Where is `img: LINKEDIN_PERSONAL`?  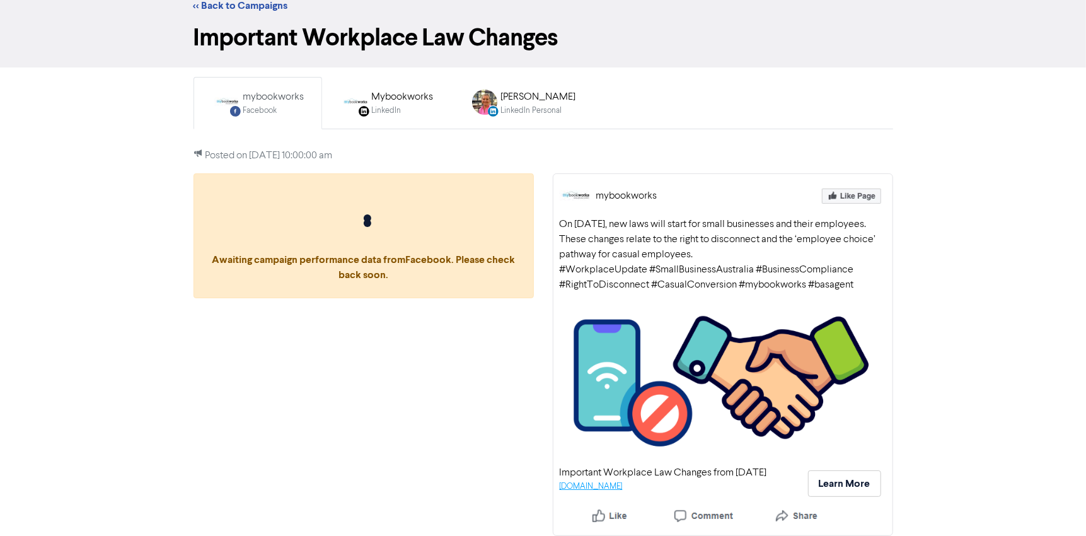 img: LINKEDIN_PERSONAL is located at coordinates (485, 102).